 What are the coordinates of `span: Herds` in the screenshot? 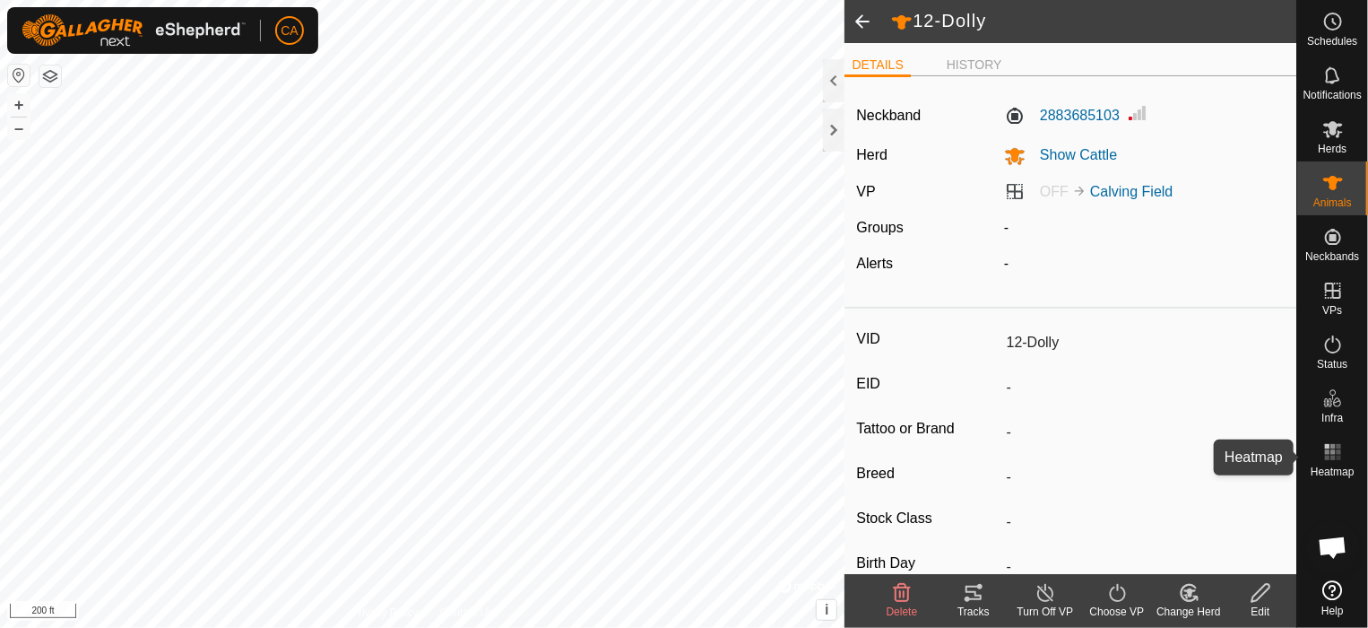 It's located at (1332, 149).